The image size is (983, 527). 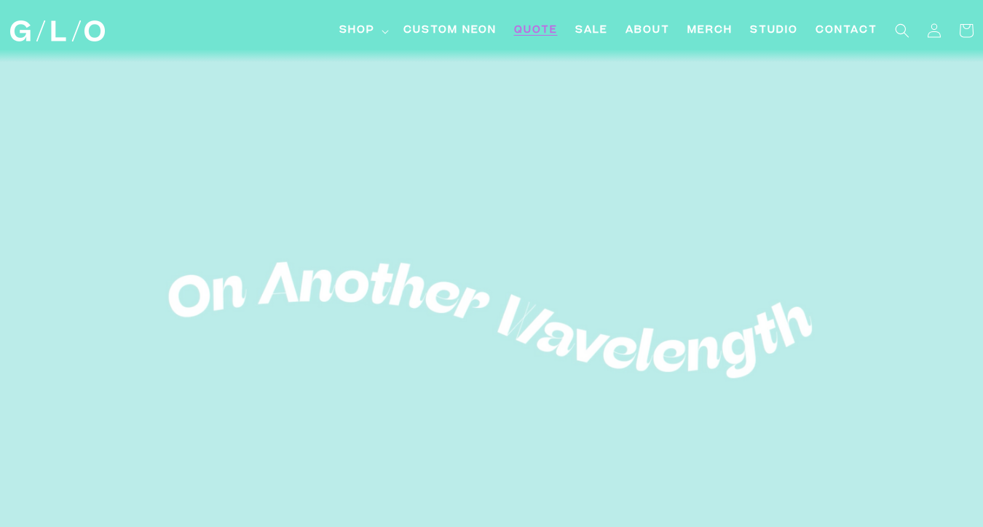 I want to click on div: Chat Widget, so click(x=852, y=425).